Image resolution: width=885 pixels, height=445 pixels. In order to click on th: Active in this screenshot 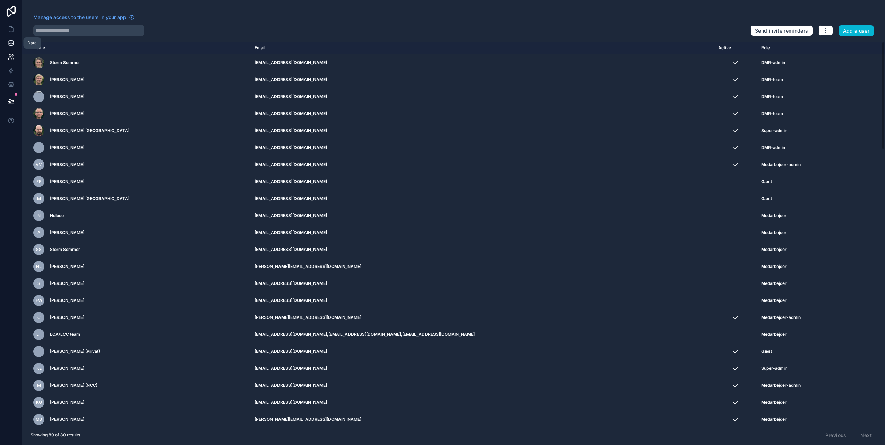, I will do `click(735, 48)`.